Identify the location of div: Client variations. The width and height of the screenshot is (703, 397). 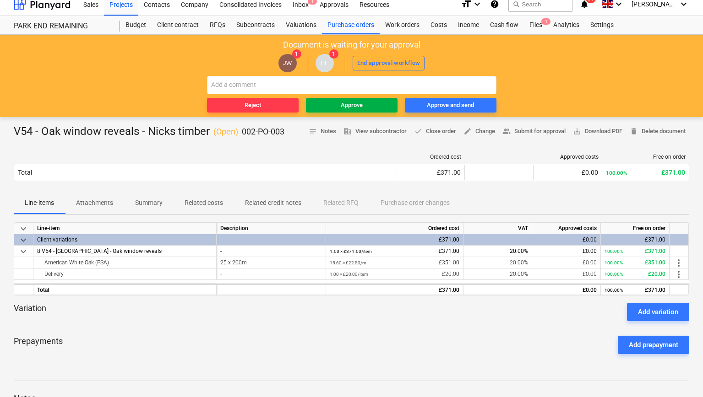
(125, 240).